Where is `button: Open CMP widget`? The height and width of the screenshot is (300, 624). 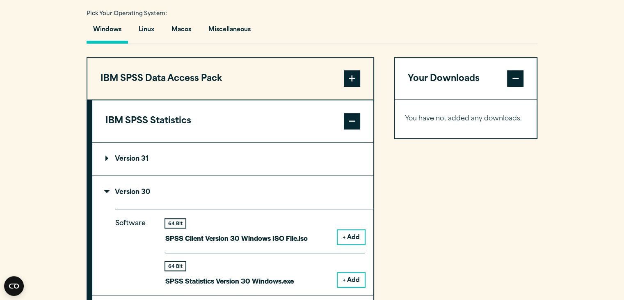
button: Open CMP widget is located at coordinates (14, 286).